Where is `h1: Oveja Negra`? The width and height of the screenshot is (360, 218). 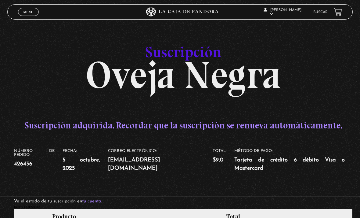
h1: Oveja Negra is located at coordinates (183, 59).